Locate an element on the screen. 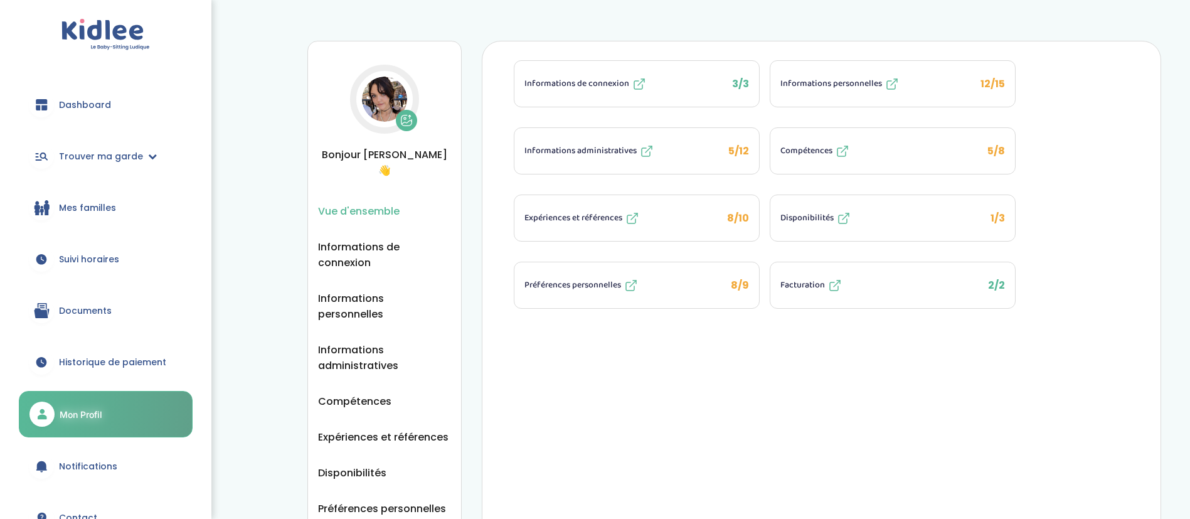 This screenshot has height=519, width=1190. button: Disponibilités is located at coordinates (352, 472).